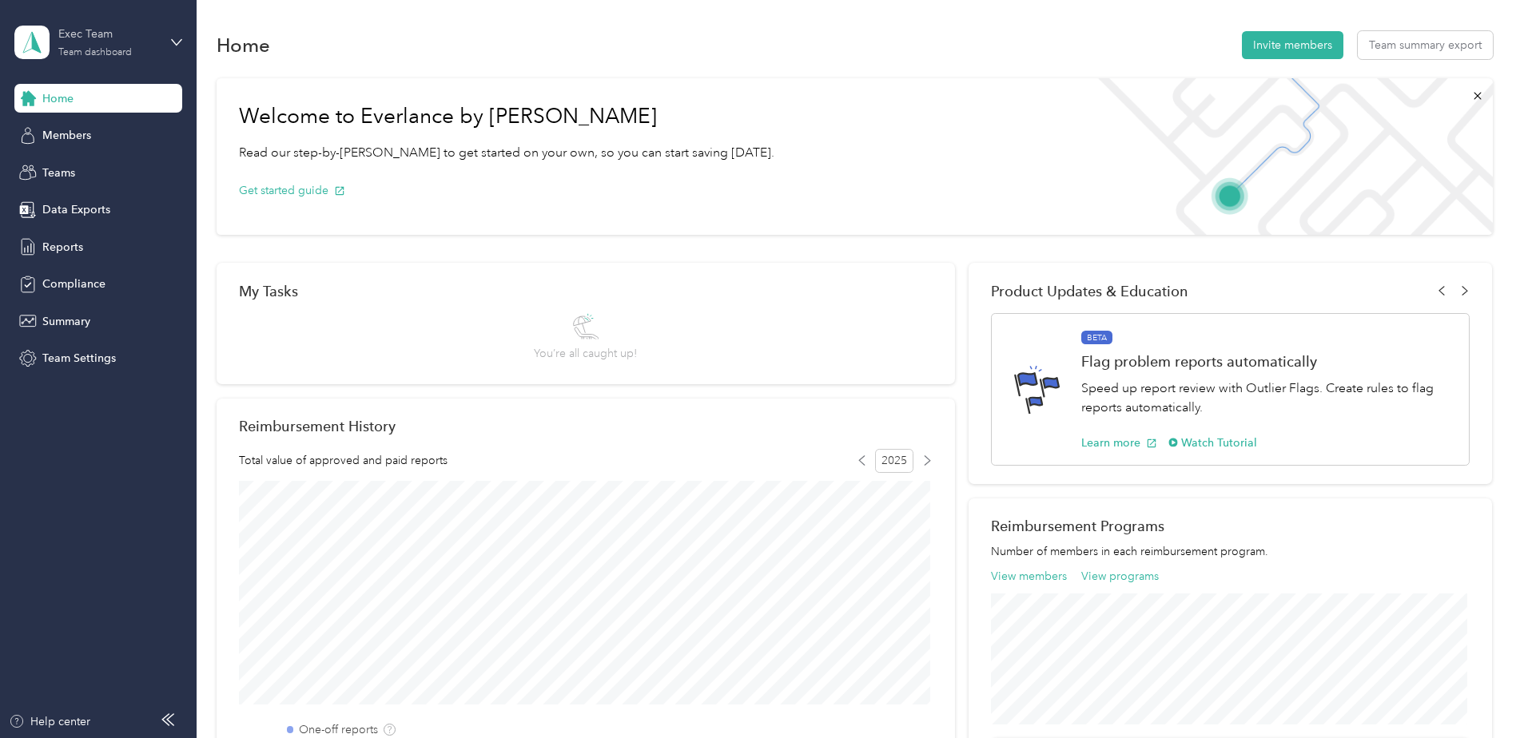 The image size is (1520, 738). Describe the element at coordinates (66, 135) in the screenshot. I see `span: Members` at that location.